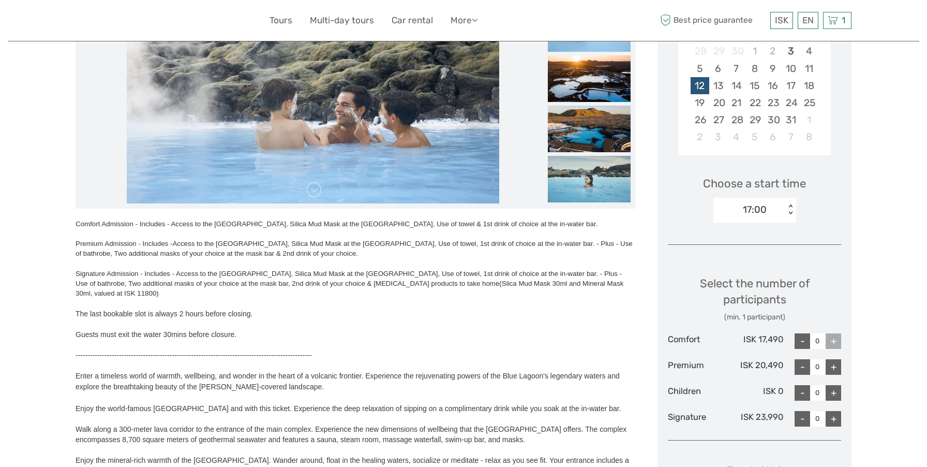  What do you see at coordinates (790, 68) in the screenshot?
I see `div: Choose Friday, October 10th, 2025` at bounding box center [790, 68].